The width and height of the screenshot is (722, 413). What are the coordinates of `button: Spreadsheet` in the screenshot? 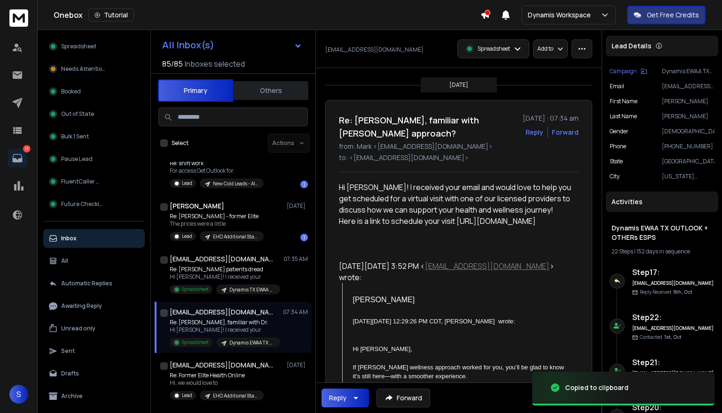 It's located at (94, 47).